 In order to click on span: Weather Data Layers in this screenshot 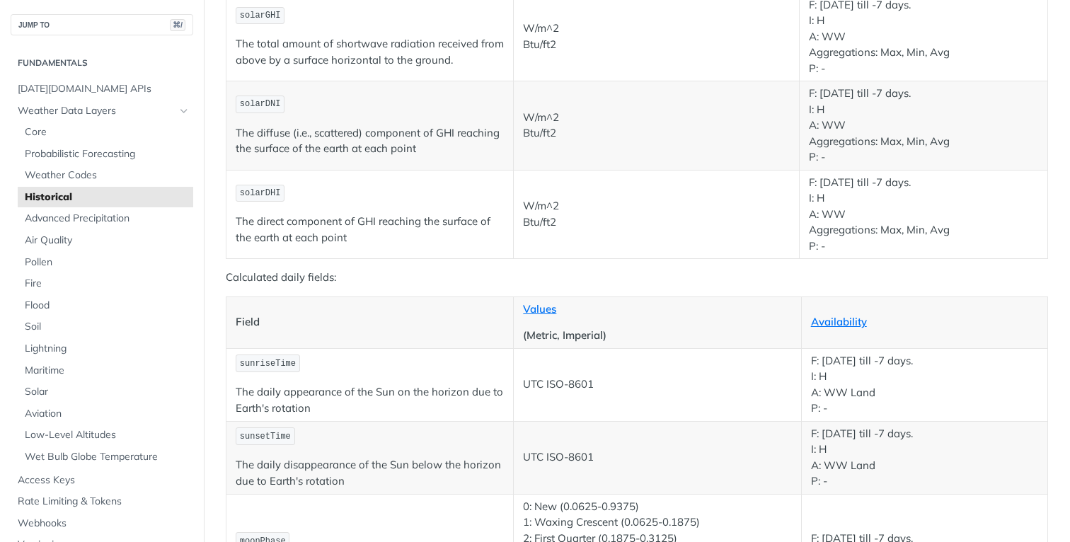, I will do `click(96, 111)`.